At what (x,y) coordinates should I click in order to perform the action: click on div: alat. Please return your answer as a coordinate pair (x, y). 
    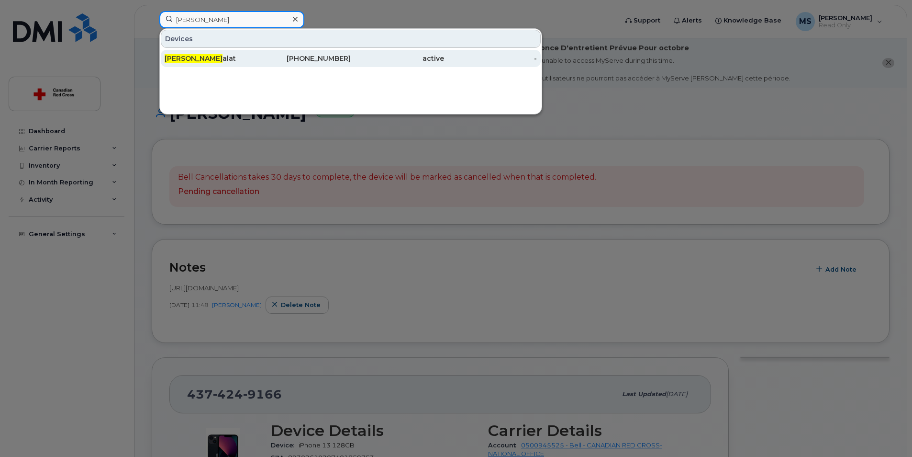
    Looking at the image, I should click on (211, 58).